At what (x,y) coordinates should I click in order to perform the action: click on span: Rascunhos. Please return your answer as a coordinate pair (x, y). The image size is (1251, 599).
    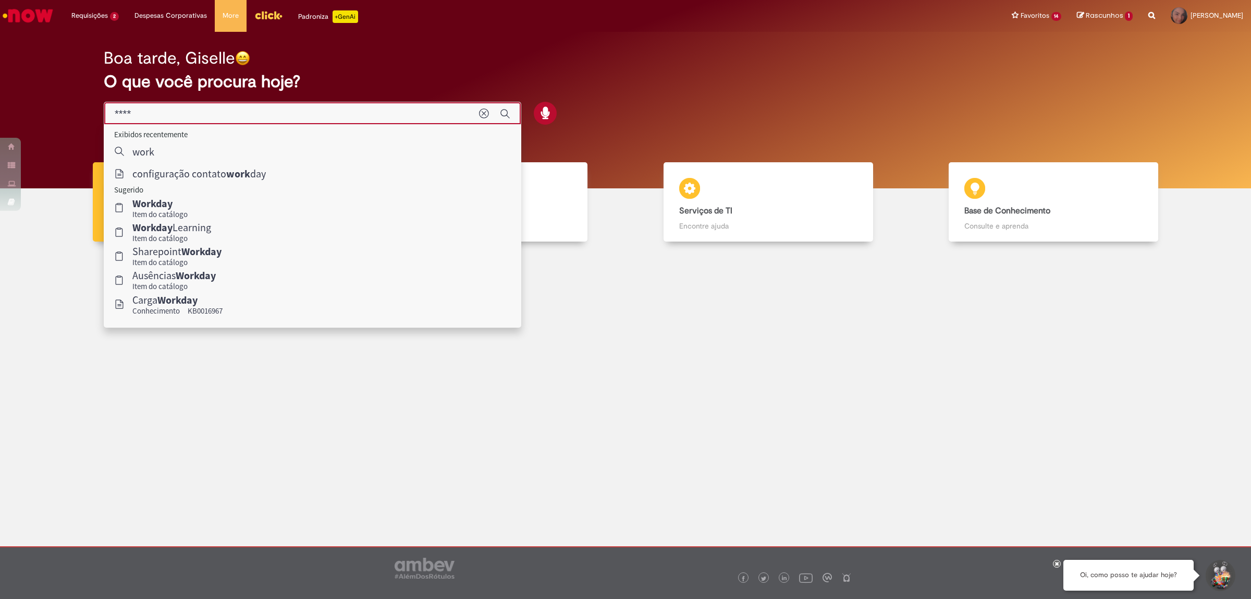
    Looking at the image, I should click on (1105, 15).